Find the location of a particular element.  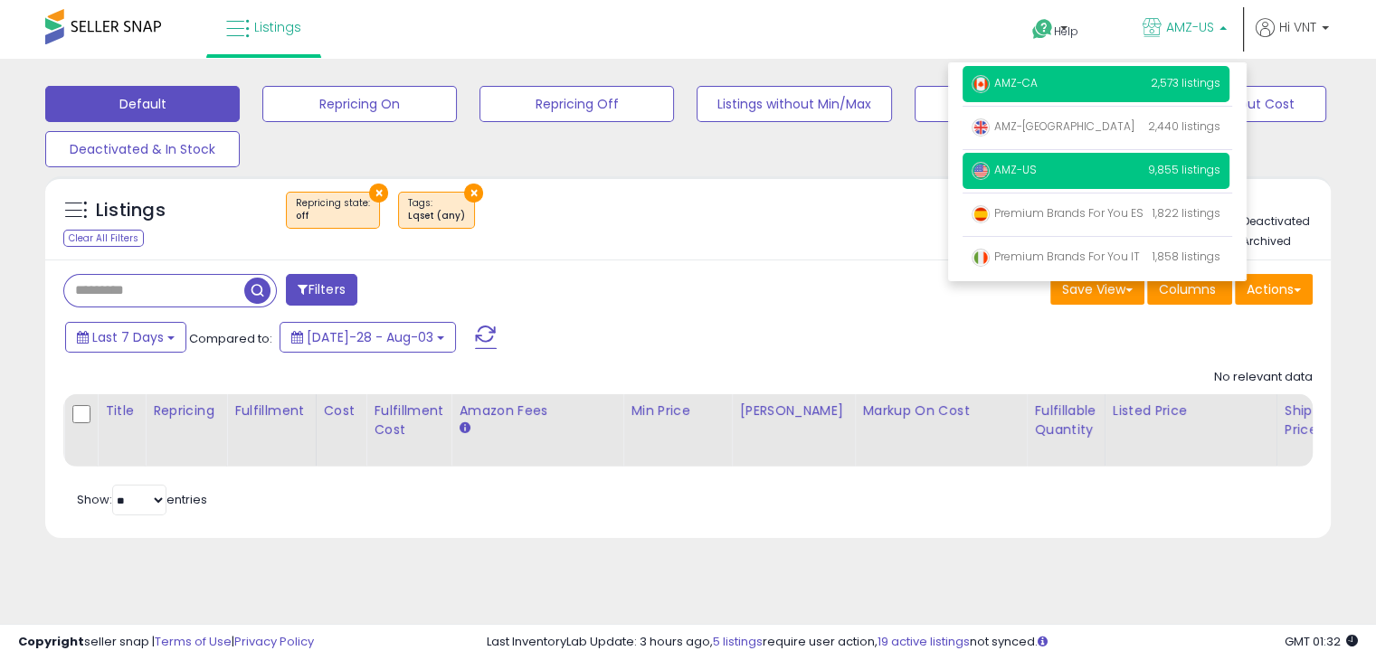

small: Amazon Fees. is located at coordinates (464, 429).